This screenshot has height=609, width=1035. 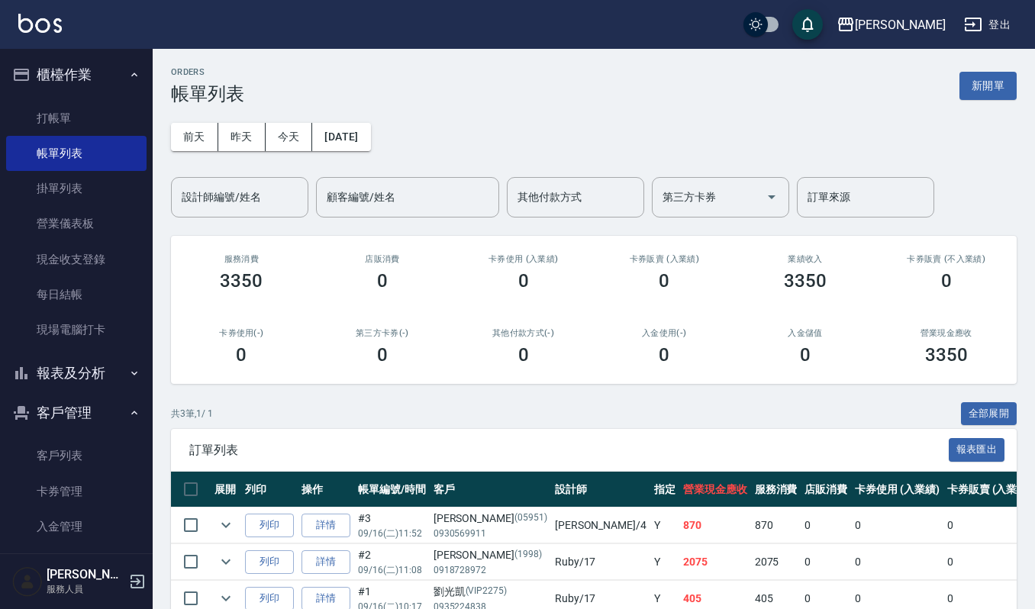 I want to click on p: 服務人員, so click(x=85, y=589).